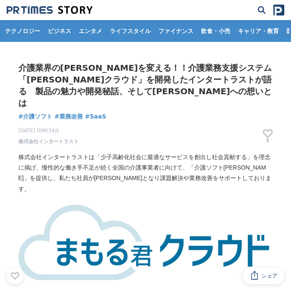  What do you see at coordinates (130, 31) in the screenshot?
I see `a: ライフスタイル` at bounding box center [130, 31].